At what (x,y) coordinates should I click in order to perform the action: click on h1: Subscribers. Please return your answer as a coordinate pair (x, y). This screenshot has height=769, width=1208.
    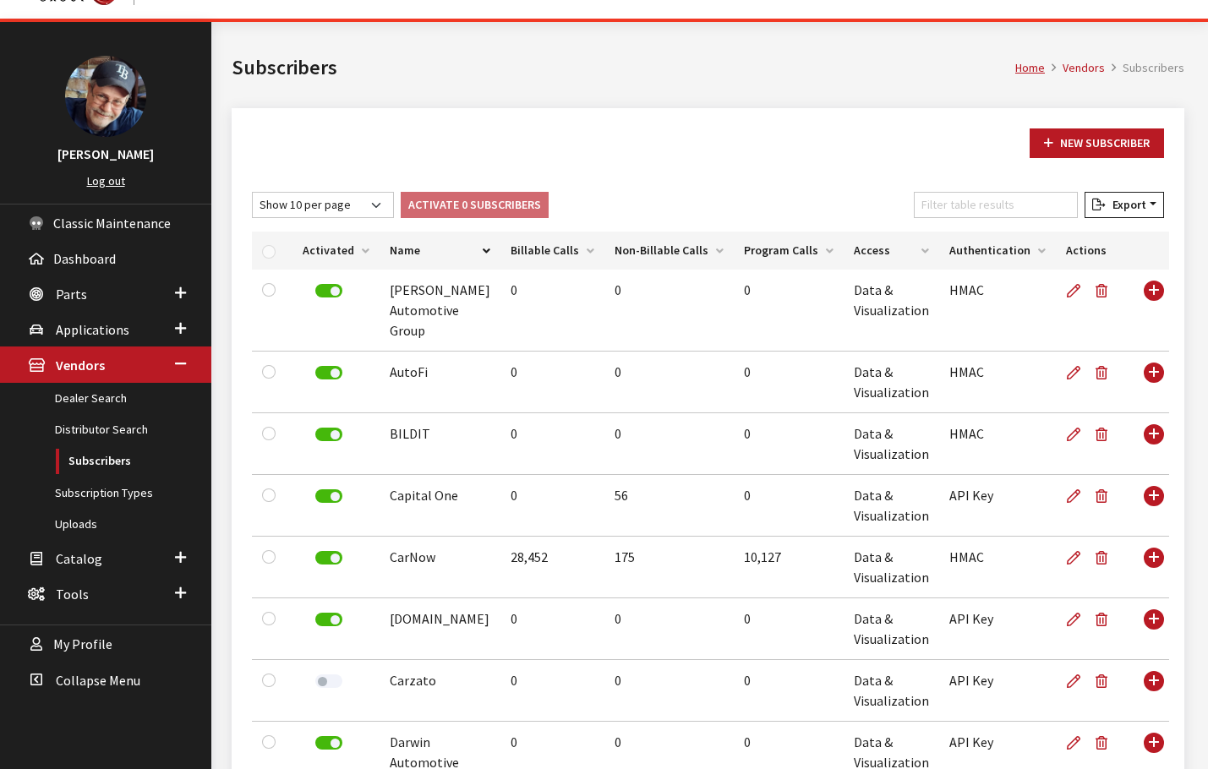
    Looking at the image, I should click on (623, 68).